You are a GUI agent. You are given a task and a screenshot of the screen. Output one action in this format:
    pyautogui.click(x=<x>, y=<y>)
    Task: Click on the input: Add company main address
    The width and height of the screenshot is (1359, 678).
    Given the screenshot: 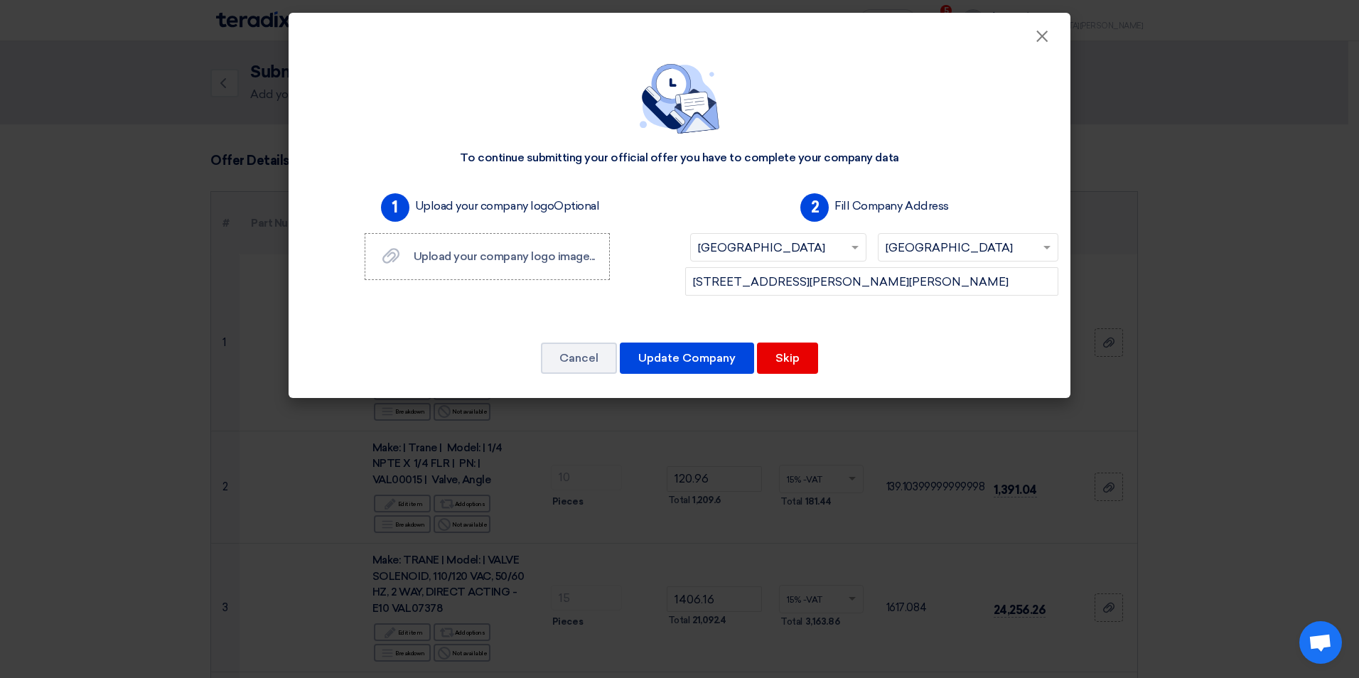 What is the action you would take?
    pyautogui.click(x=871, y=281)
    